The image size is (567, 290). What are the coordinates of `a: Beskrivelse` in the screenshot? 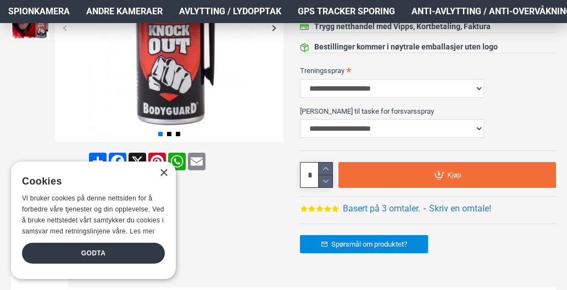 It's located at (40, 276).